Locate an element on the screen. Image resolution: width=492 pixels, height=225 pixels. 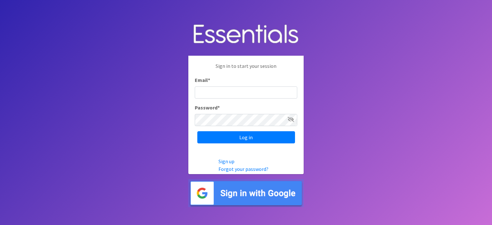
a: Forgot your password? is located at coordinates (243, 169).